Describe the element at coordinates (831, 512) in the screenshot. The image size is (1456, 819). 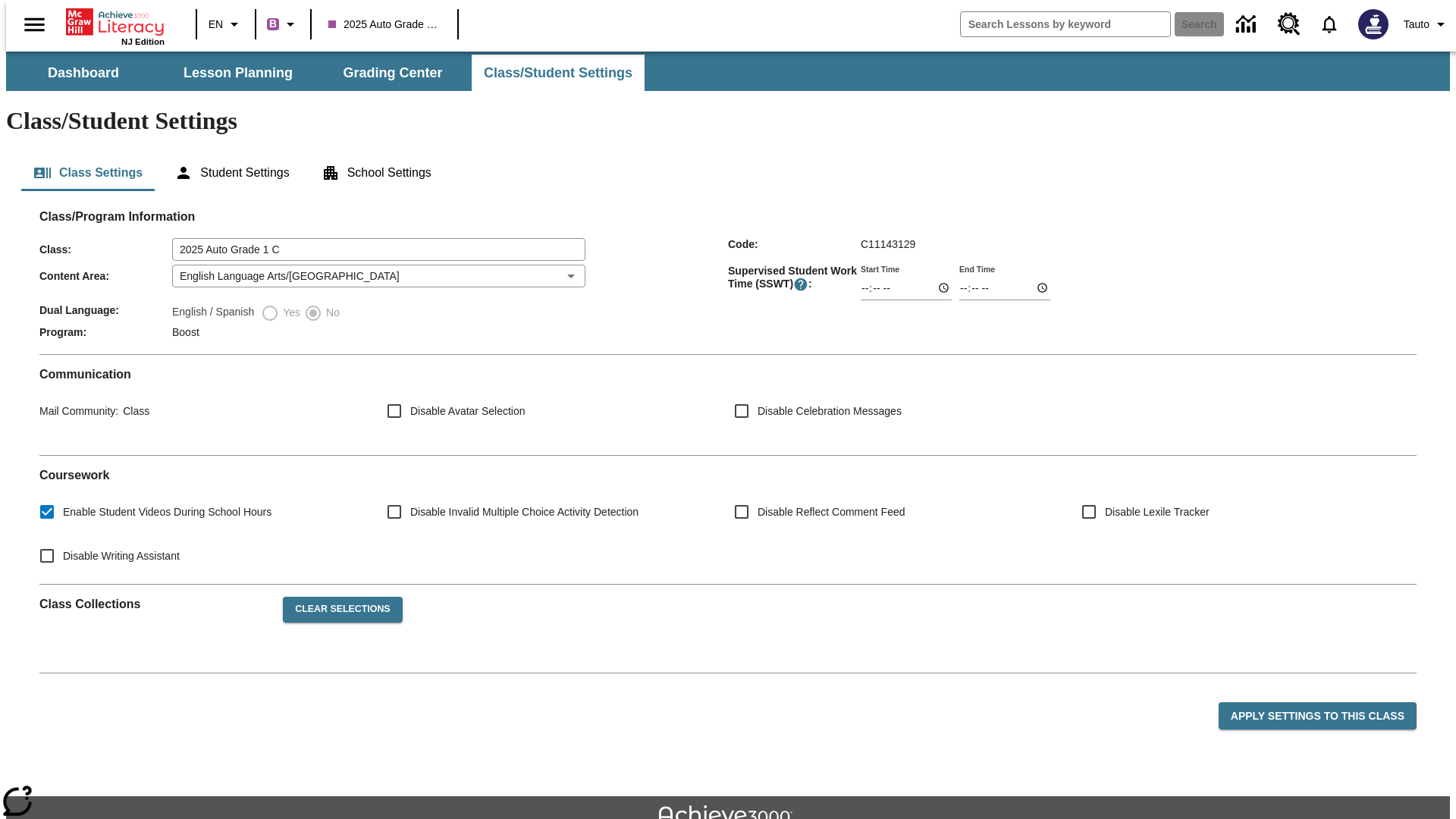
I see `span: Disable Reflect Comment Feed` at that location.